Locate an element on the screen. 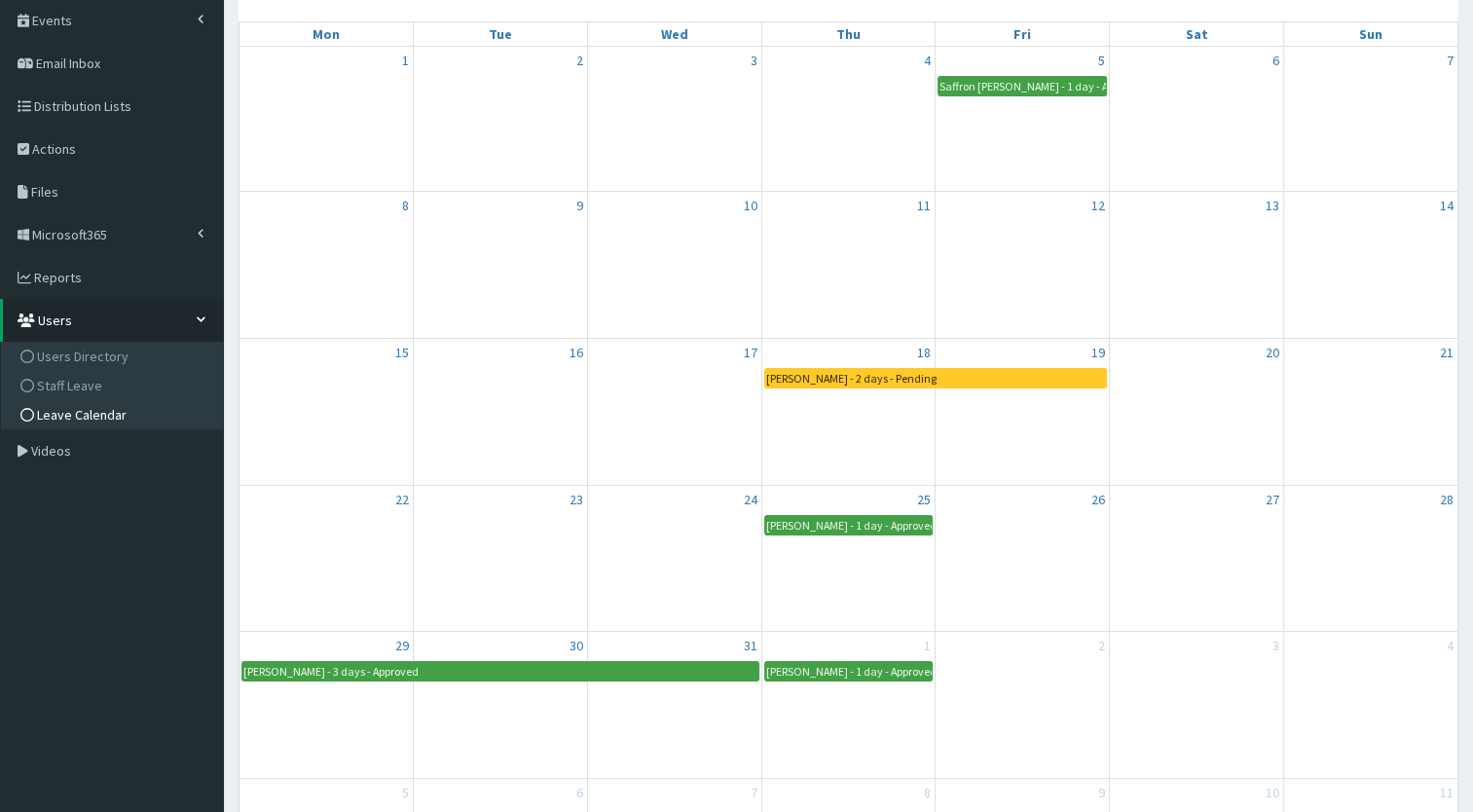 This screenshot has height=812, width=1473. td: December 21, 2025 is located at coordinates (1370, 412).